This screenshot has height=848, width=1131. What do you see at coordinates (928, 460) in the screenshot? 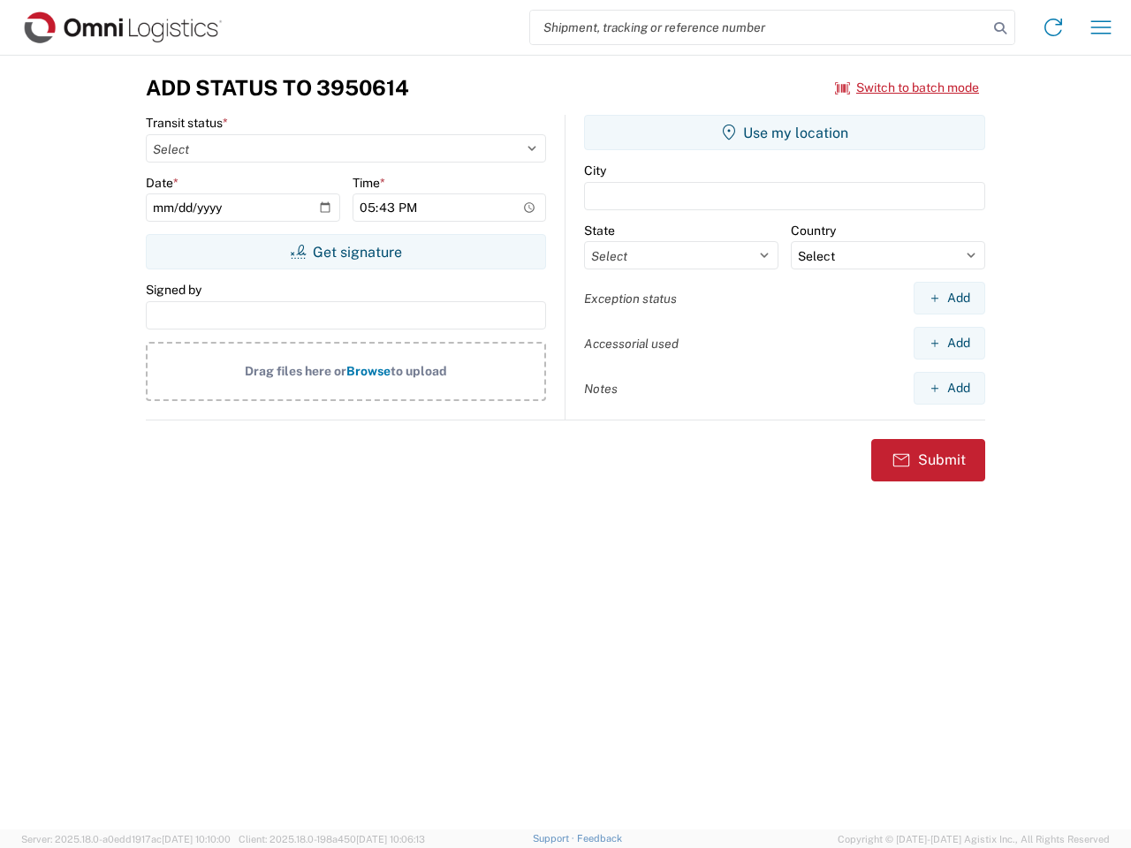
I see `button: Submit` at bounding box center [928, 460].